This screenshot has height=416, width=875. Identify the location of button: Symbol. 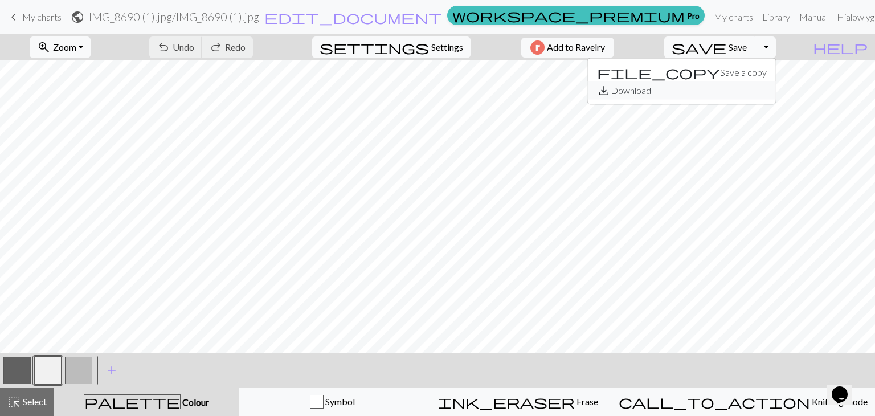
(332, 402).